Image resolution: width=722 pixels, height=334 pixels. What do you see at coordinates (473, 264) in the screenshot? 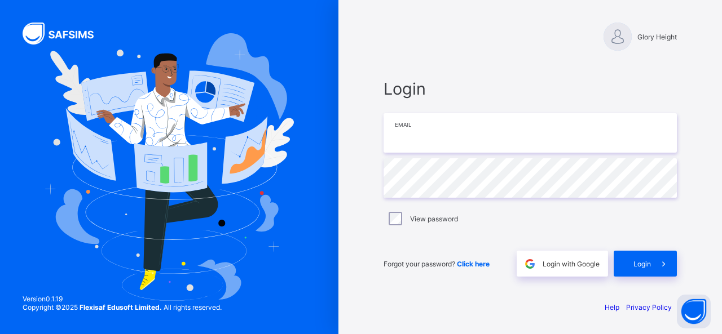
I see `a: Click here` at bounding box center [473, 264].